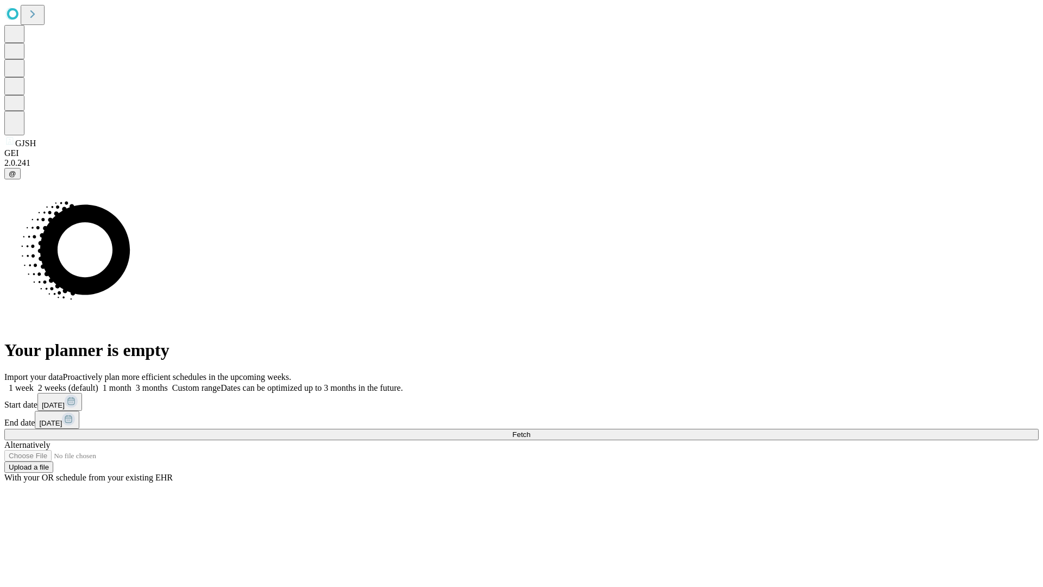  I want to click on span: Alternatively, so click(27, 445).